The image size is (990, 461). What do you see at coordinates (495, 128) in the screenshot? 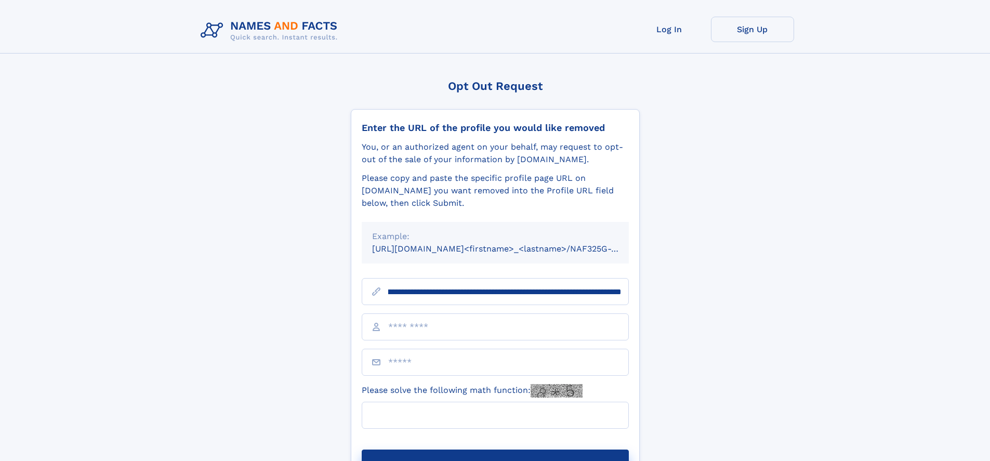
I see `div: Enter the URL of the profile you would like removed` at bounding box center [495, 128].